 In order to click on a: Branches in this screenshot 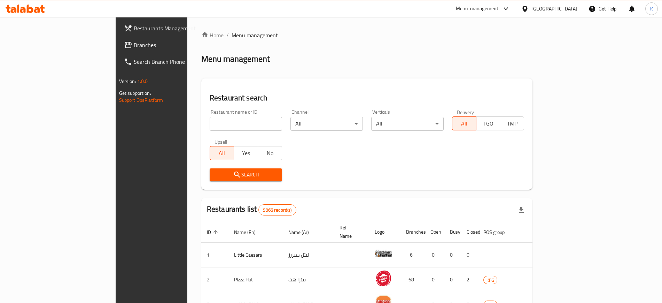, I will do `click(172, 45)`.